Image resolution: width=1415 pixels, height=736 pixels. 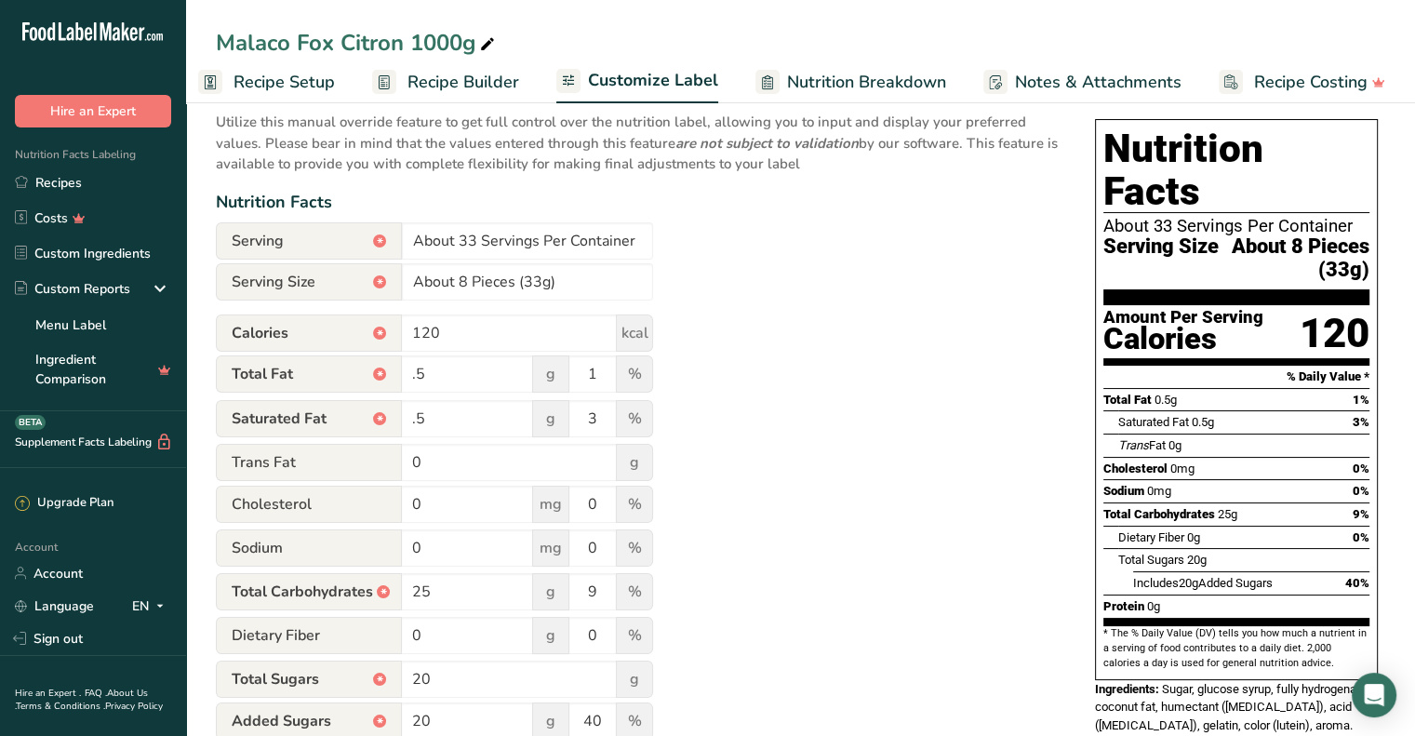 I want to click on div: Calories, so click(x=1183, y=339).